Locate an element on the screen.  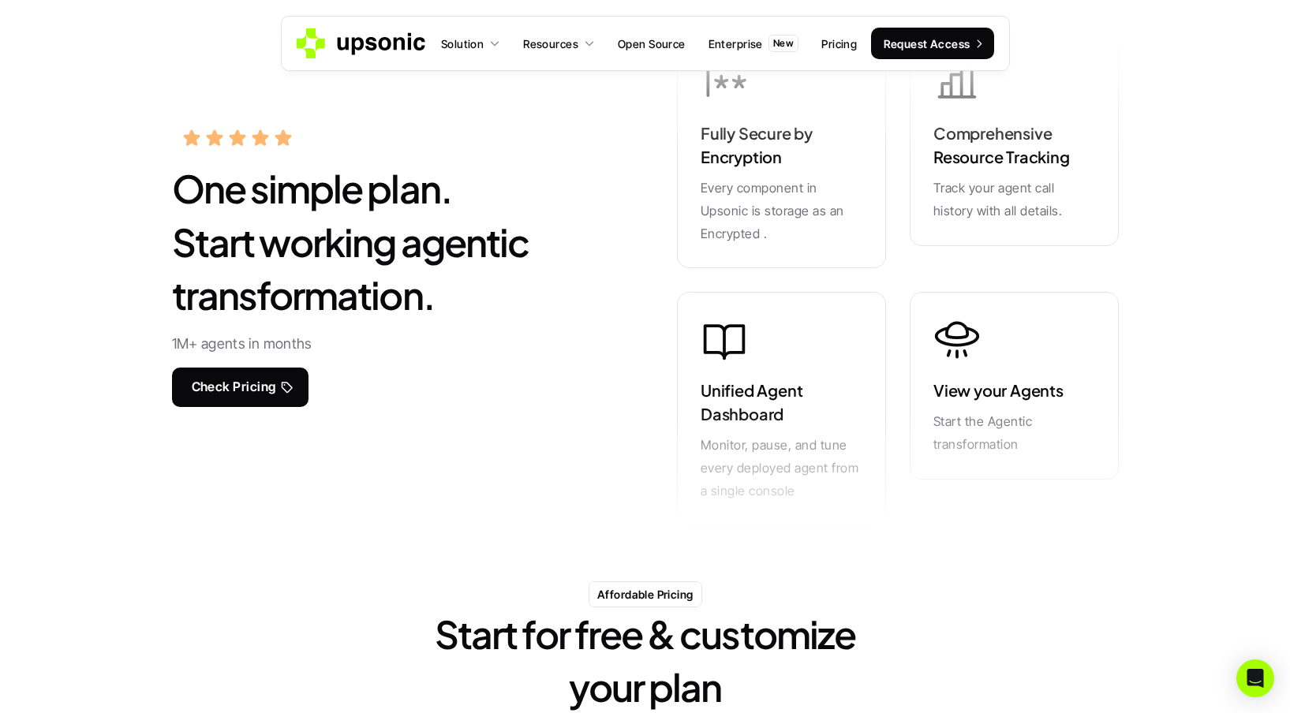
a: Check Pricing is located at coordinates (240, 387).